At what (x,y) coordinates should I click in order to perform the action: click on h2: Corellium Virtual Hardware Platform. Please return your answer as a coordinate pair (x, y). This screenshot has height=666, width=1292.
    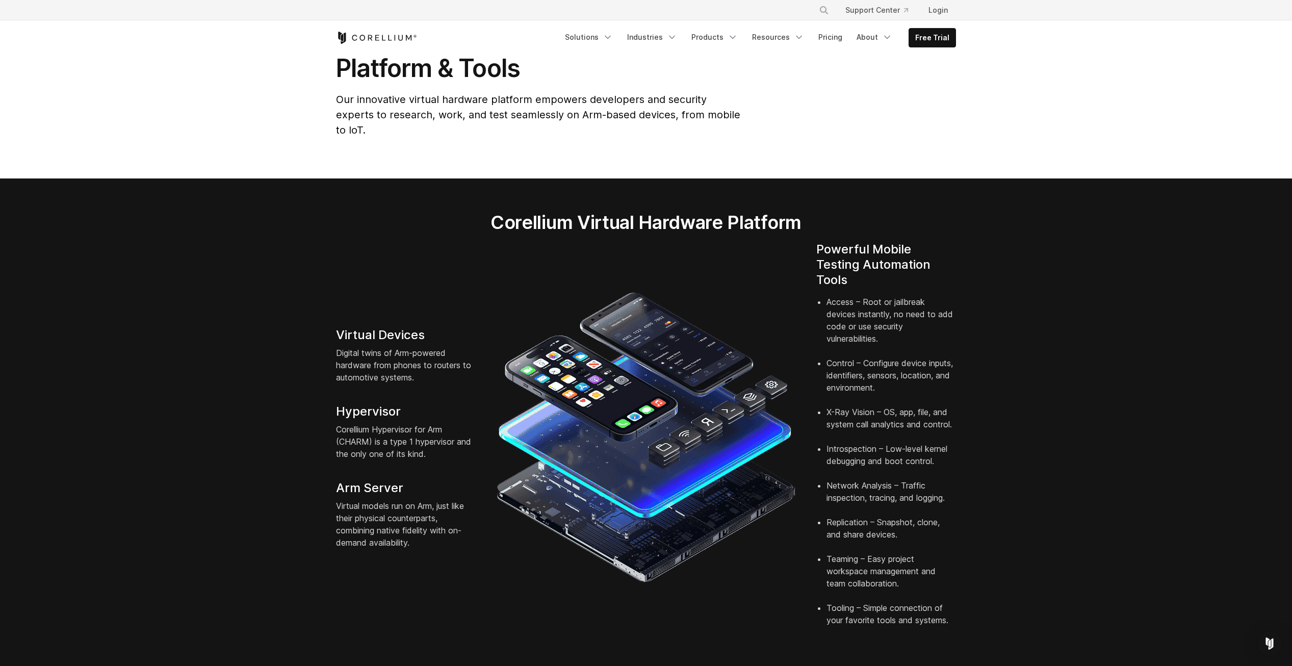
    Looking at the image, I should click on (646, 222).